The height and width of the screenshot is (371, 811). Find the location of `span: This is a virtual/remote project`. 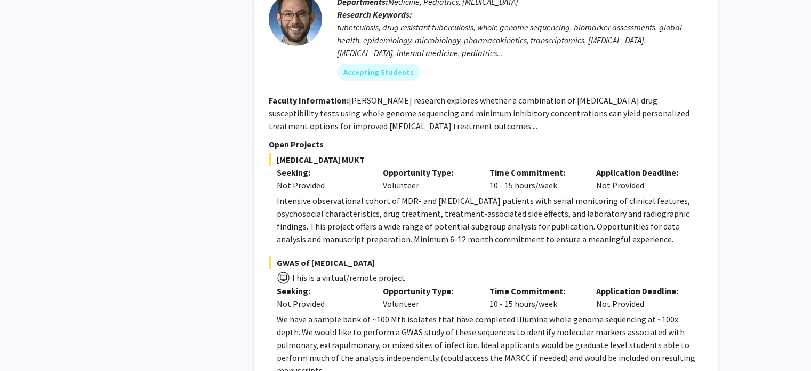

span: This is a virtual/remote project is located at coordinates (348, 277).